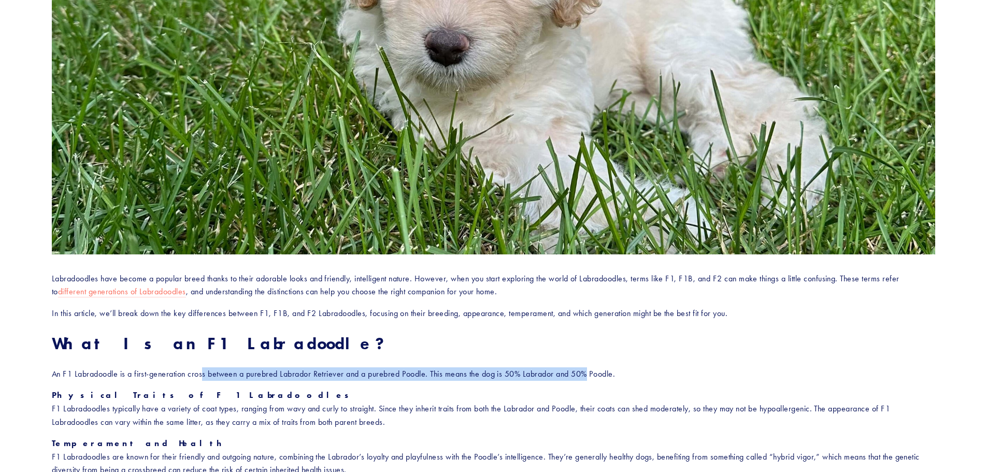 This screenshot has height=472, width=987. Describe the element at coordinates (140, 443) in the screenshot. I see `strong: Temperament and Health` at that location.